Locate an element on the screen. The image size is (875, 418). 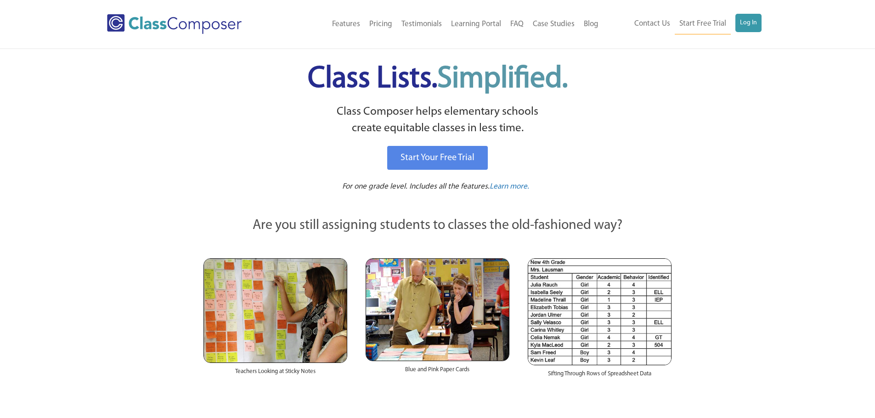
div: Sifting Through Rows of Spreadsheet Data is located at coordinates (599, 376).